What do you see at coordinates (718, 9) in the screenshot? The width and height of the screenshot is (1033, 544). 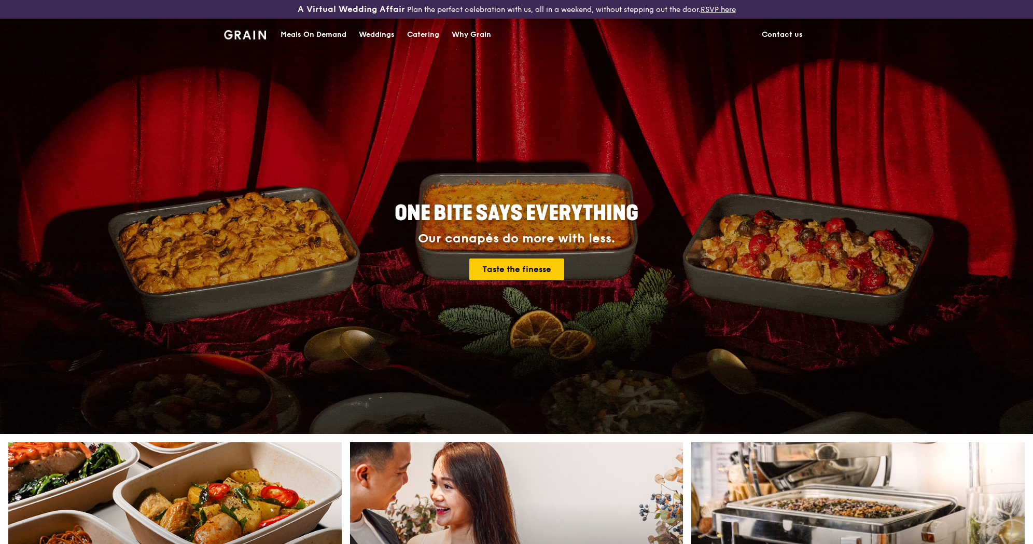 I see `a: RSVP here` at bounding box center [718, 9].